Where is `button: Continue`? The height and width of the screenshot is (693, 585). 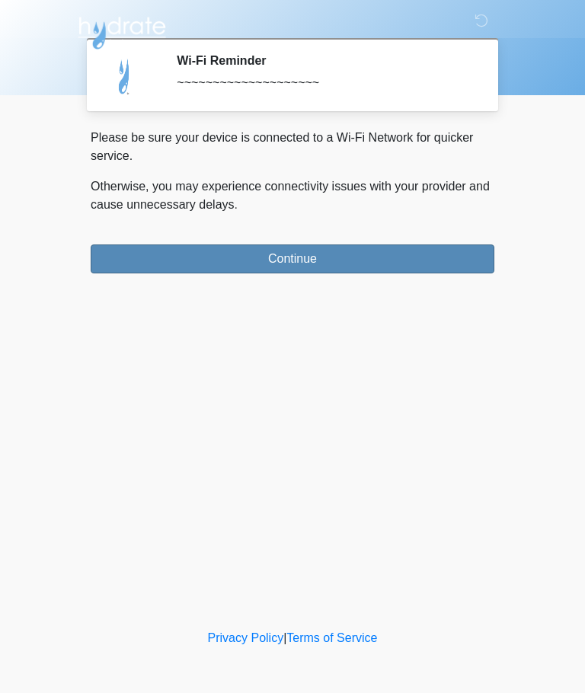 button: Continue is located at coordinates (292, 259).